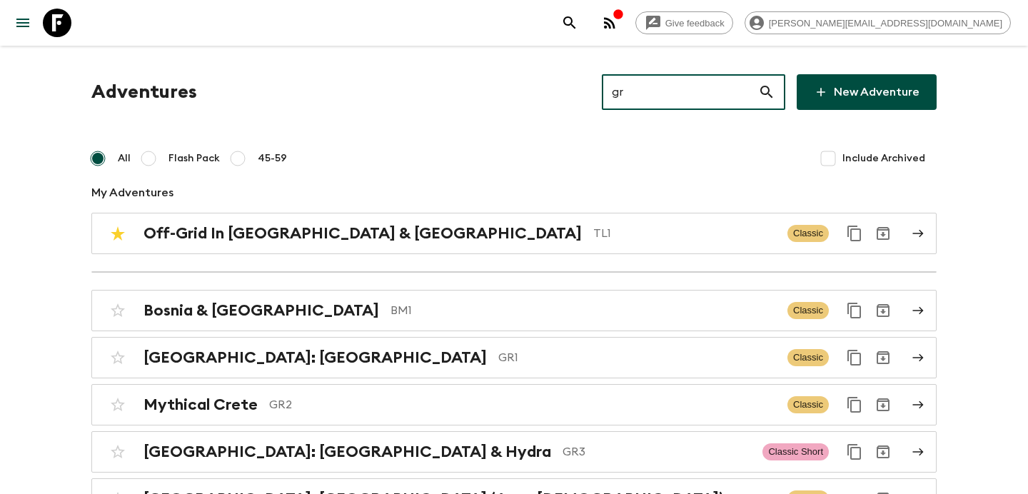  I want to click on p: TL1, so click(685, 234).